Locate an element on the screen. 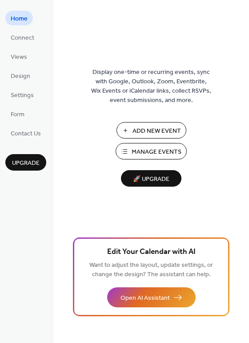 Image resolution: width=249 pixels, height=343 pixels. span: Settings is located at coordinates (22, 95).